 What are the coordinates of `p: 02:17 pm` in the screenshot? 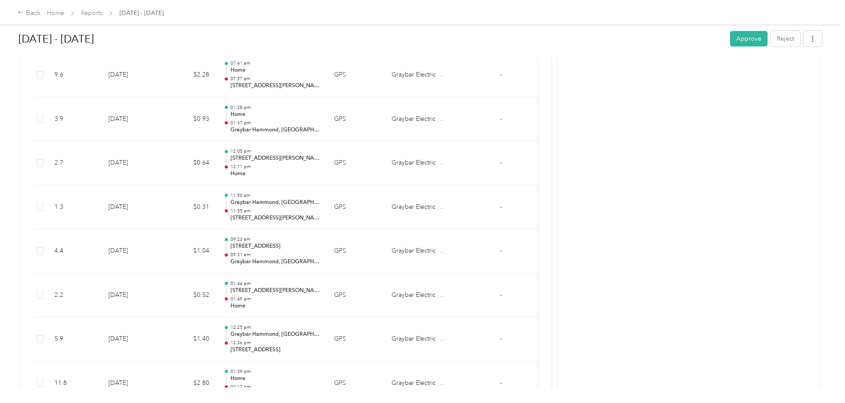 It's located at (275, 387).